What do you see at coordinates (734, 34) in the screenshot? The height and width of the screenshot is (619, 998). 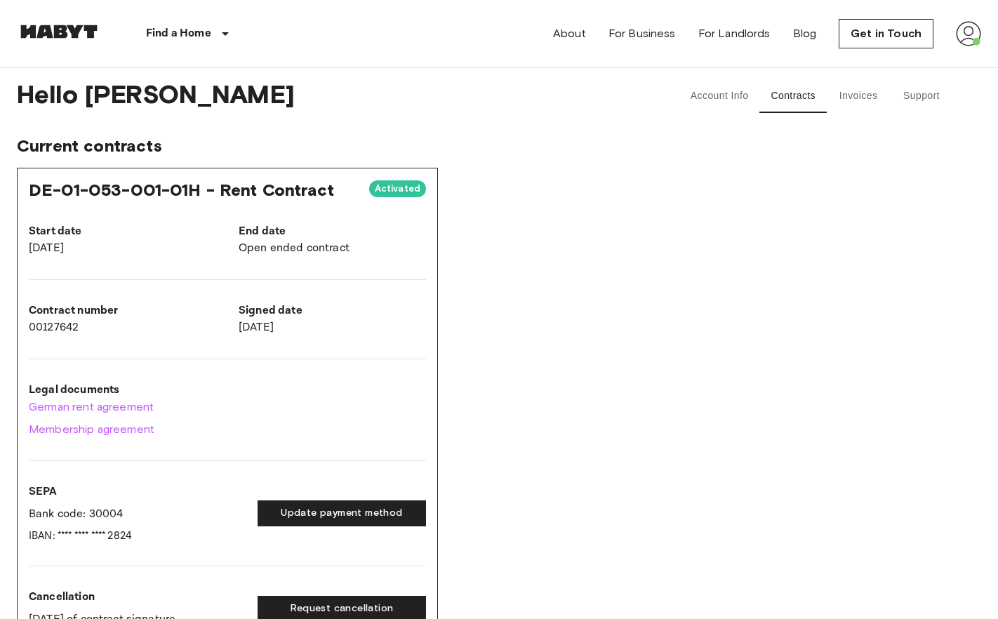 I see `a: For Landlords` at bounding box center [734, 34].